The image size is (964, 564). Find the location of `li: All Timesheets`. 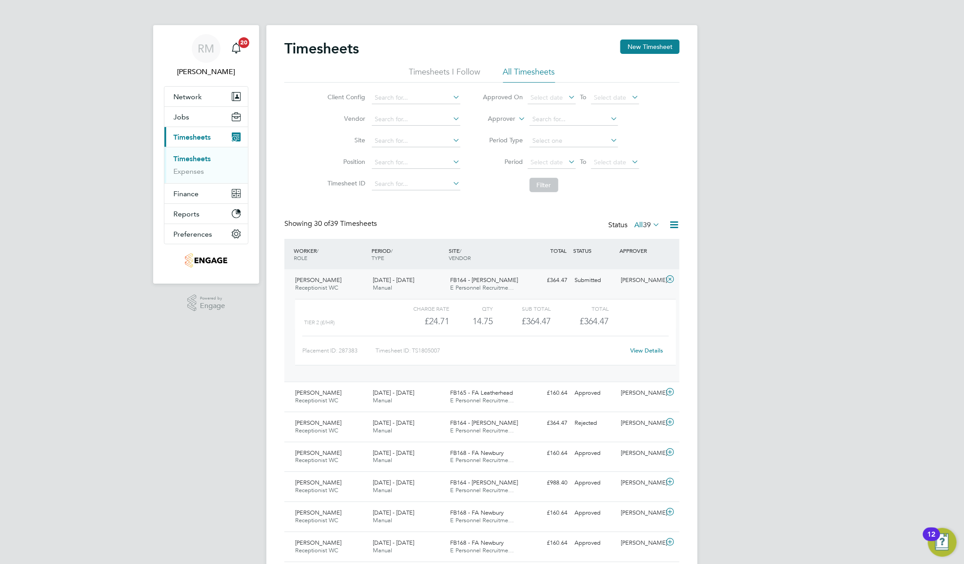

li: All Timesheets is located at coordinates (529, 75).